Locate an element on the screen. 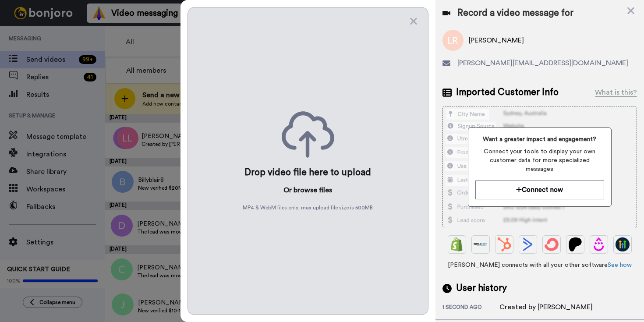 Image resolution: width=644 pixels, height=322 pixels. div: What is this? is located at coordinates (616, 92).